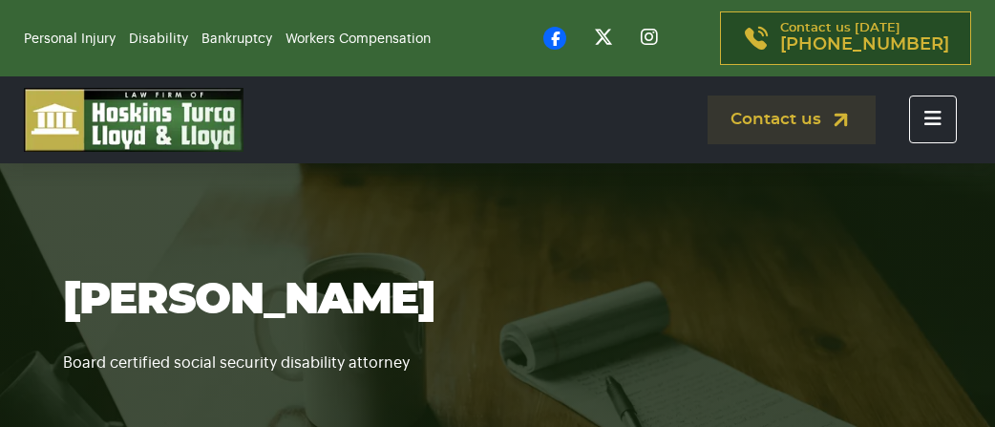 The width and height of the screenshot is (995, 427). I want to click on p: Board certified social security disability attorney, so click(497, 350).